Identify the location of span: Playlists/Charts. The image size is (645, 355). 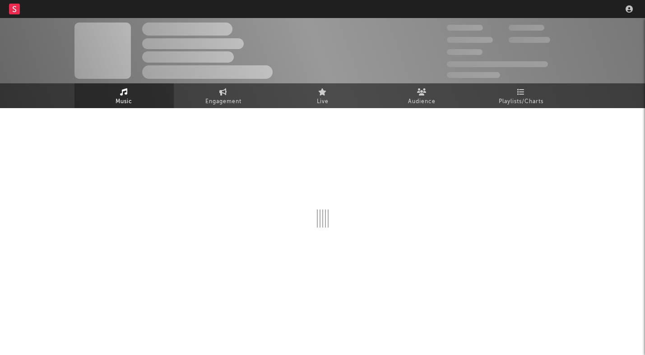
(521, 102).